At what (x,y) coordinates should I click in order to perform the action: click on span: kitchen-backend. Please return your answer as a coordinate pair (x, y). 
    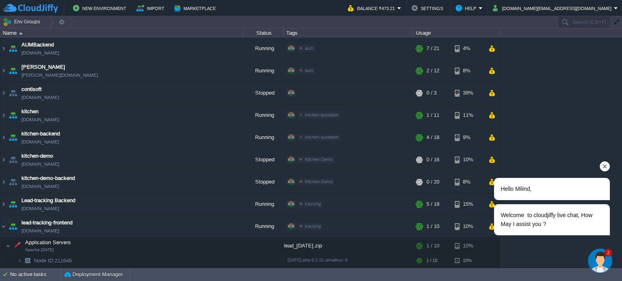
    Looking at the image, I should click on (40, 134).